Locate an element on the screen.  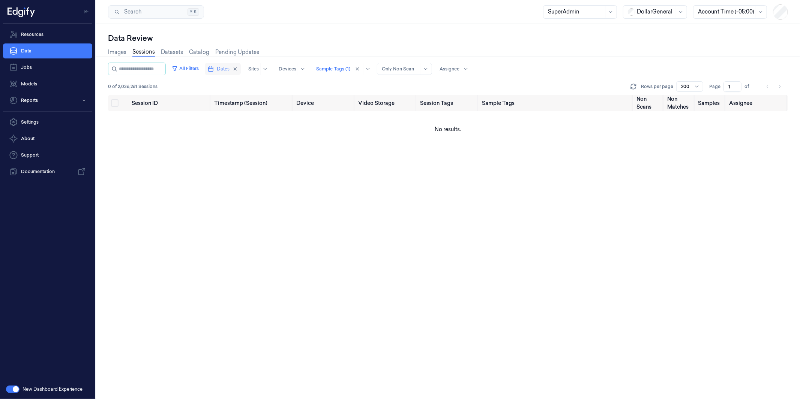
td: No results. is located at coordinates (448, 129).